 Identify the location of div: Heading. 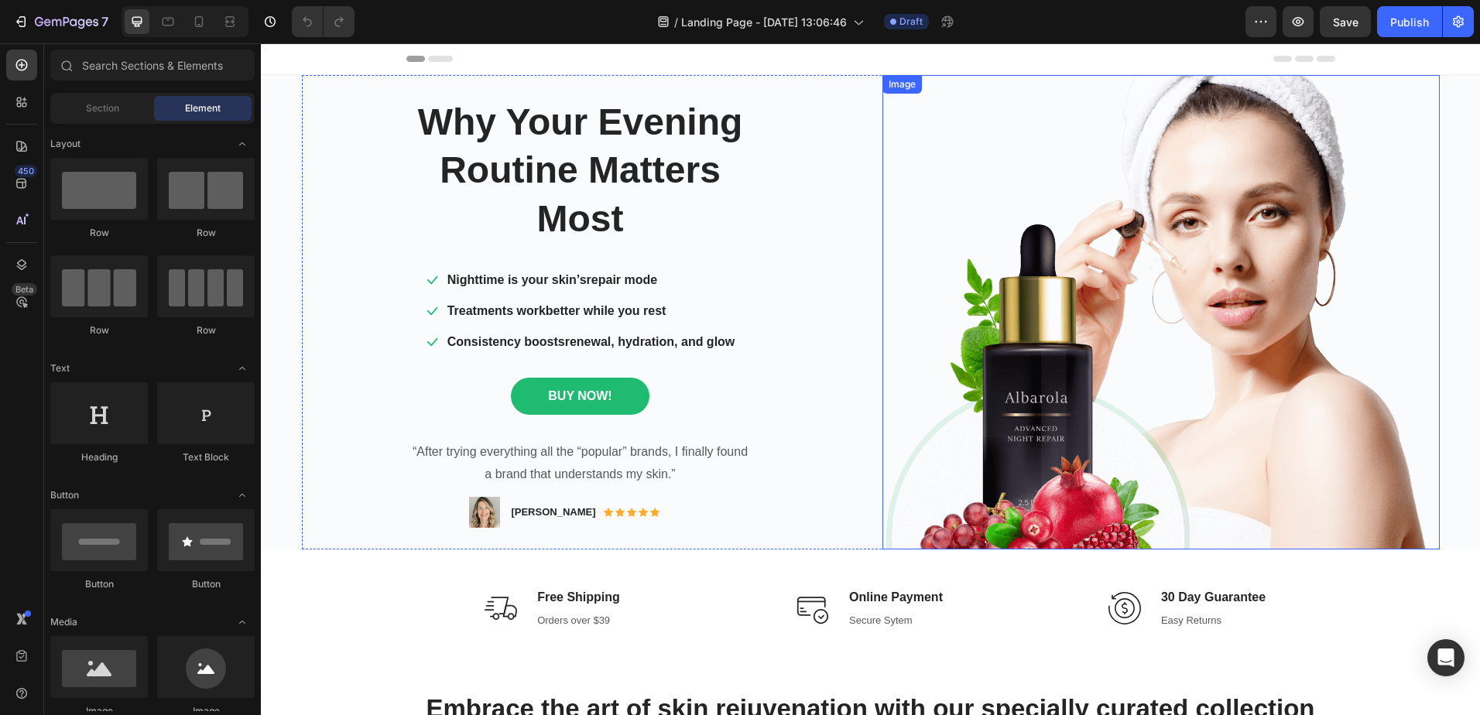
(99, 457).